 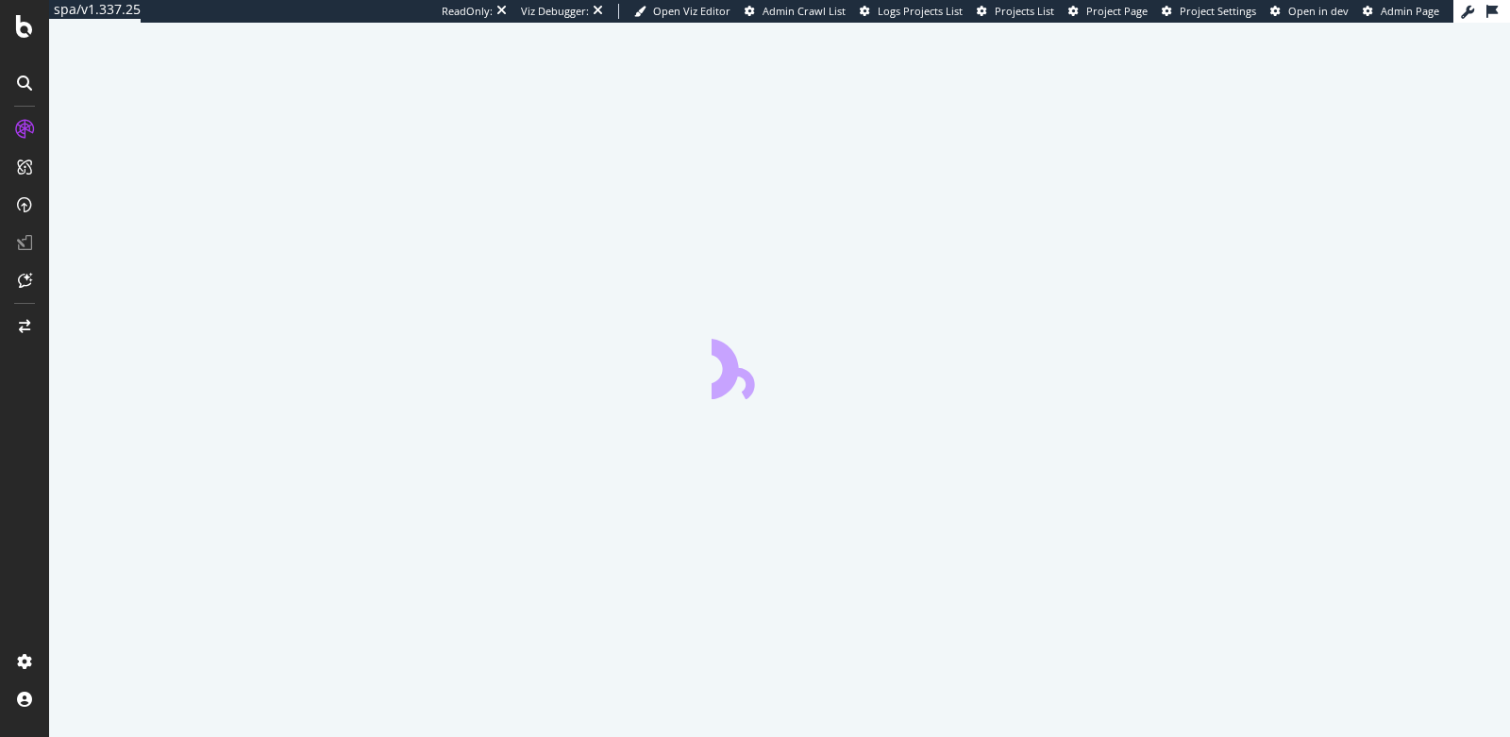 What do you see at coordinates (1209, 11) in the screenshot?
I see `a: Project Settings` at bounding box center [1209, 11].